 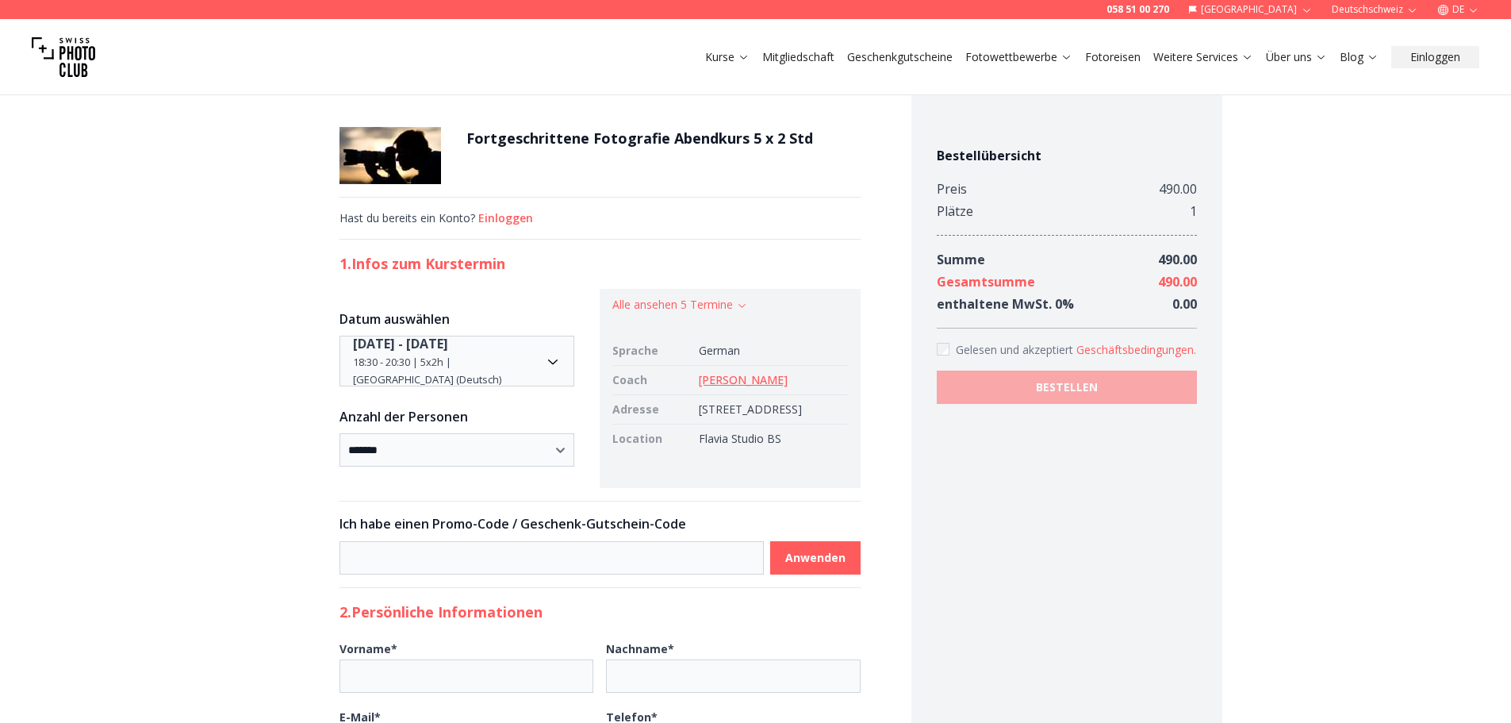 What do you see at coordinates (457, 417) in the screenshot?
I see `h3: Anzahl der Personen` at bounding box center [457, 417].